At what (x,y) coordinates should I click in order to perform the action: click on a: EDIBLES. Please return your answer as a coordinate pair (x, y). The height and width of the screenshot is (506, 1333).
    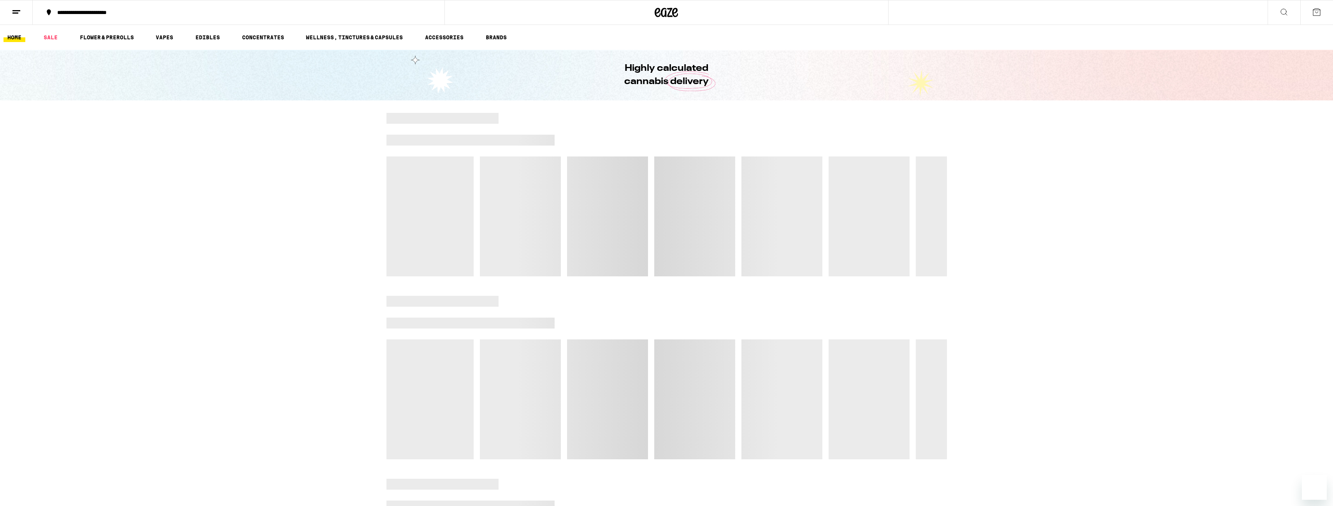
    Looking at the image, I should click on (207, 37).